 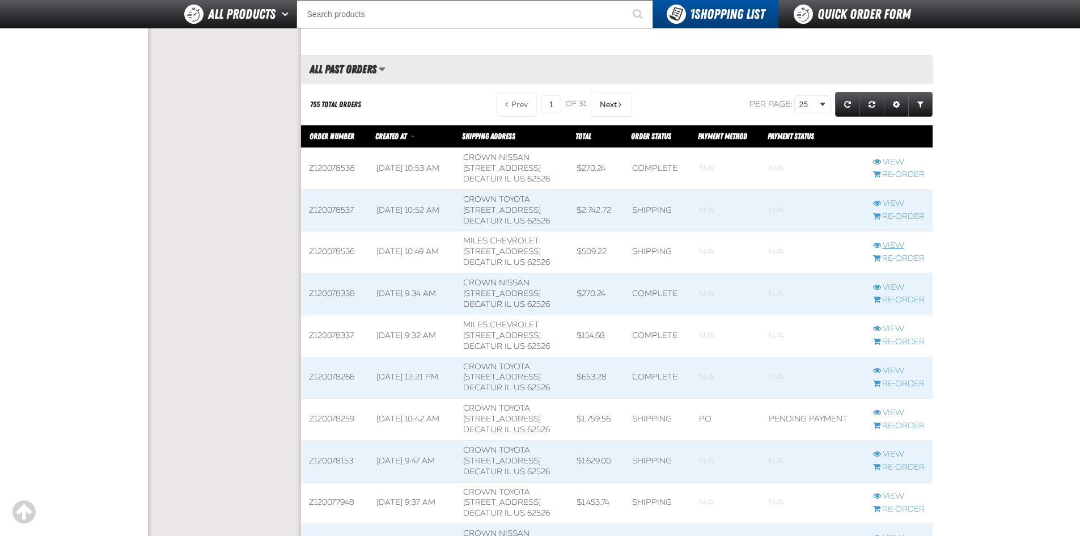 I want to click on span: Total, so click(x=584, y=136).